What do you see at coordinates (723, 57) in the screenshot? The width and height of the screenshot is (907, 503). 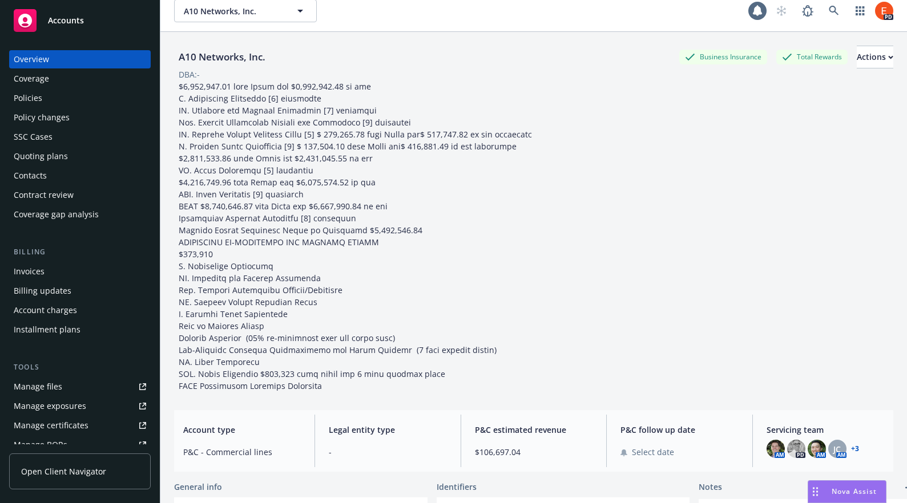 I see `div: Business Insurance` at bounding box center [723, 57].